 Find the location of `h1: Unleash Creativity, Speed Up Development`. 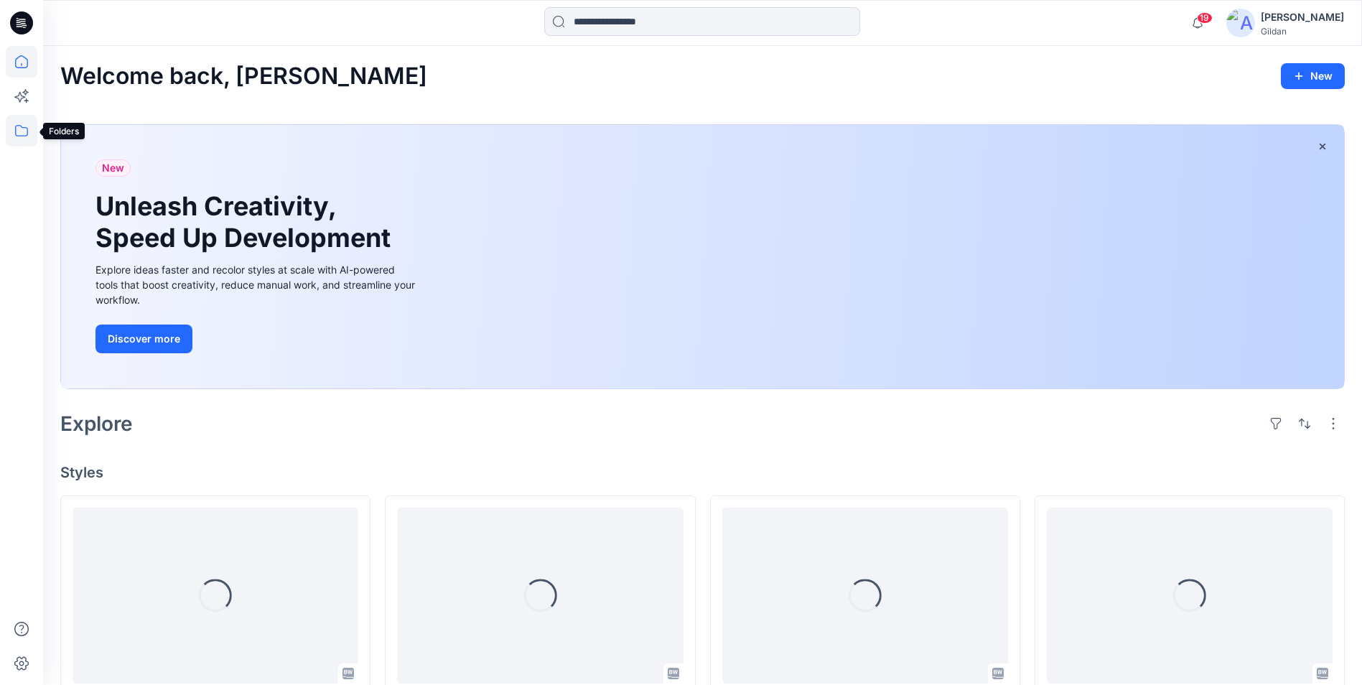

h1: Unleash Creativity, Speed Up Development is located at coordinates (246, 222).